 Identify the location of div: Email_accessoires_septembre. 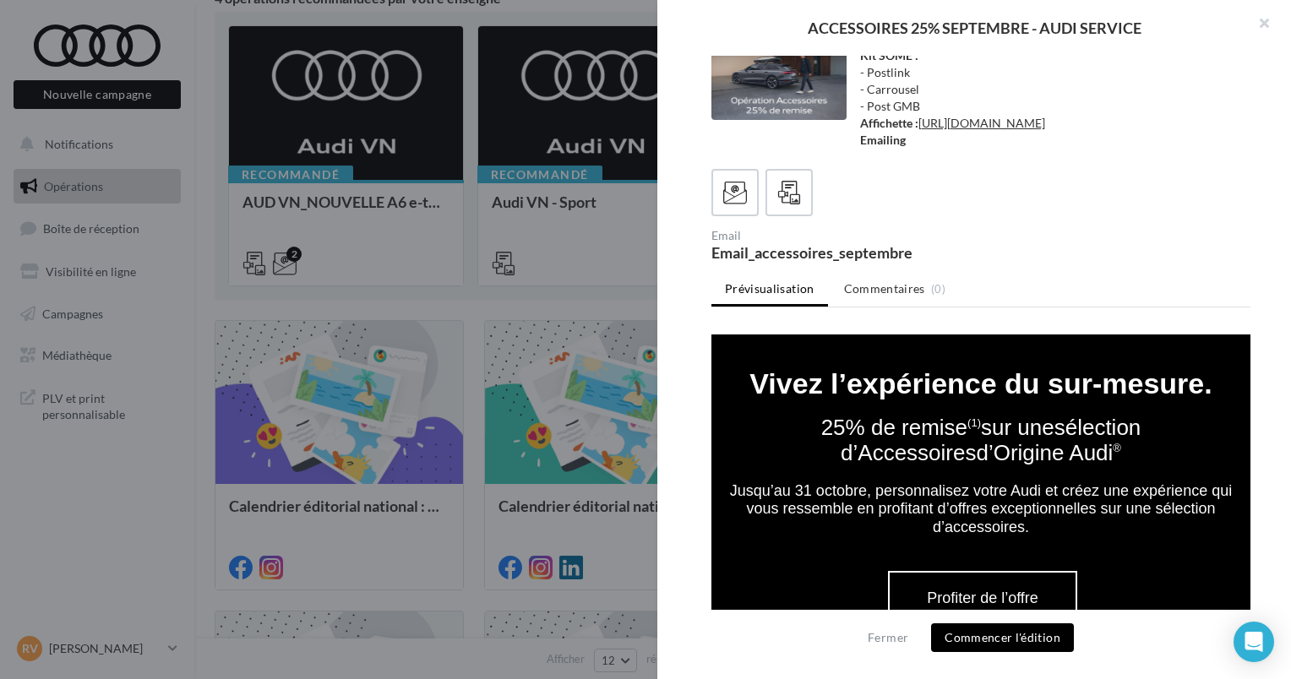
(842, 253).